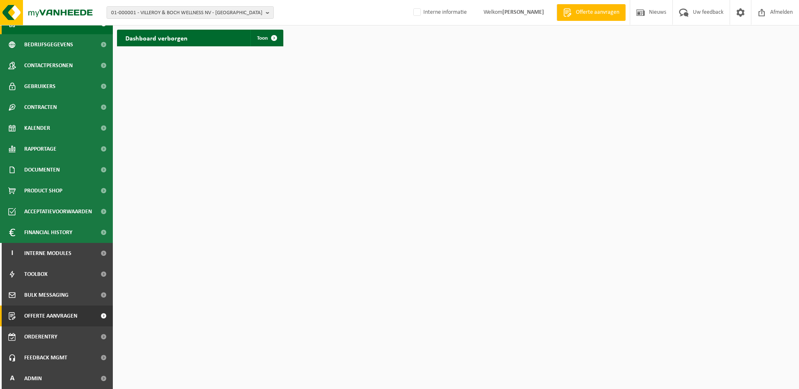 Image resolution: width=799 pixels, height=389 pixels. Describe the element at coordinates (48, 45) in the screenshot. I see `span: Bedrijfsgegevens` at that location.